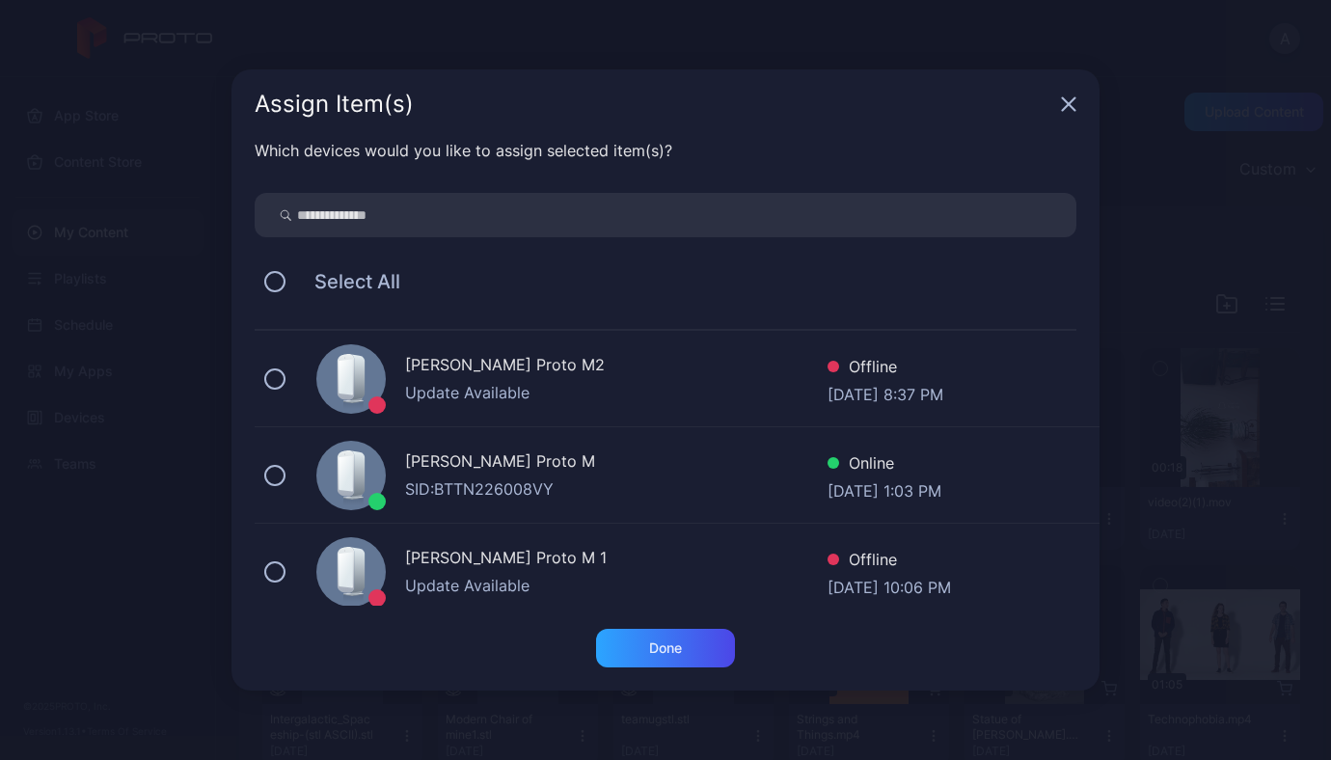 The image size is (1331, 760). Describe the element at coordinates (654, 104) in the screenshot. I see `div: Assign Item(s)` at that location.